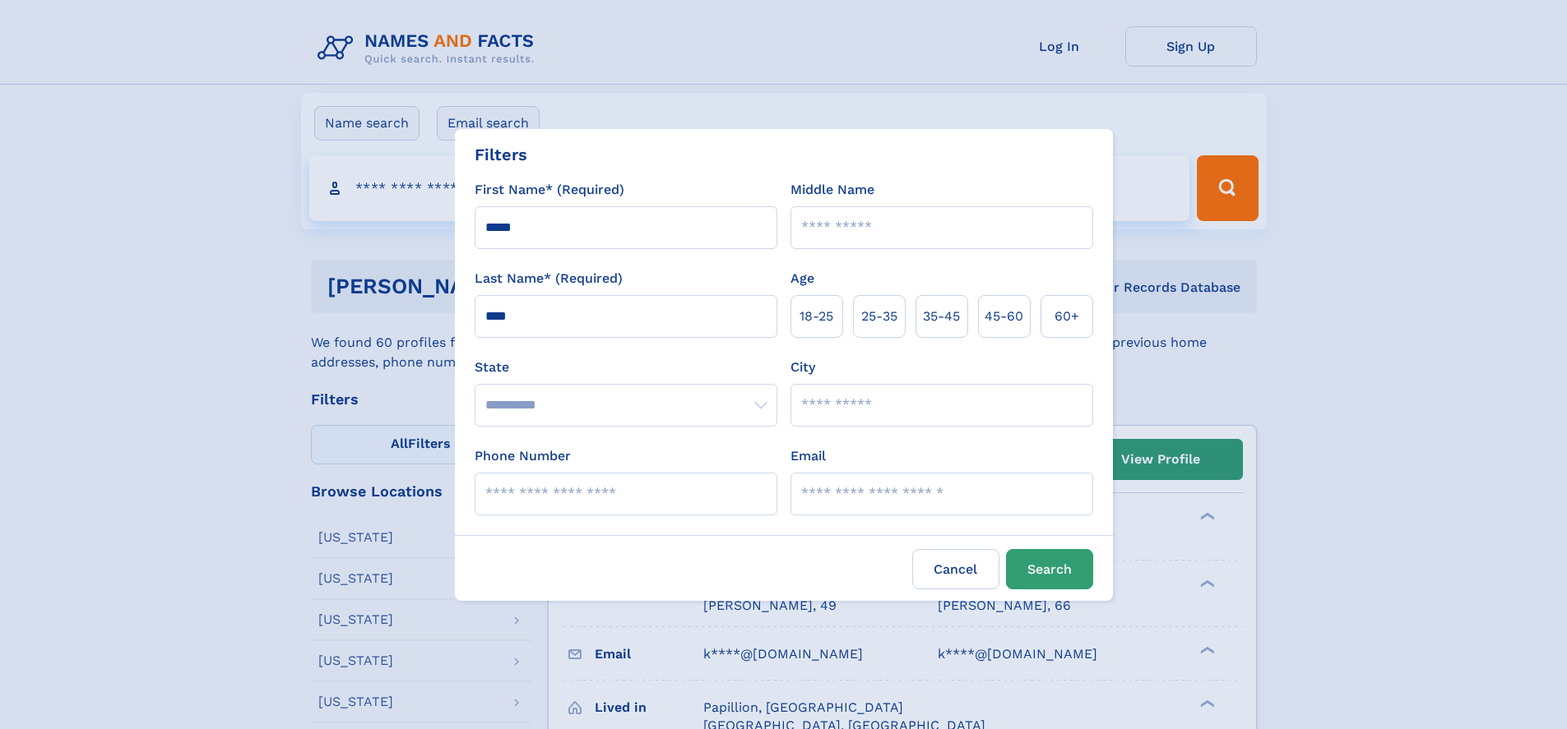 Image resolution: width=1567 pixels, height=729 pixels. What do you see at coordinates (1067, 317) in the screenshot?
I see `span: 60+` at bounding box center [1067, 317].